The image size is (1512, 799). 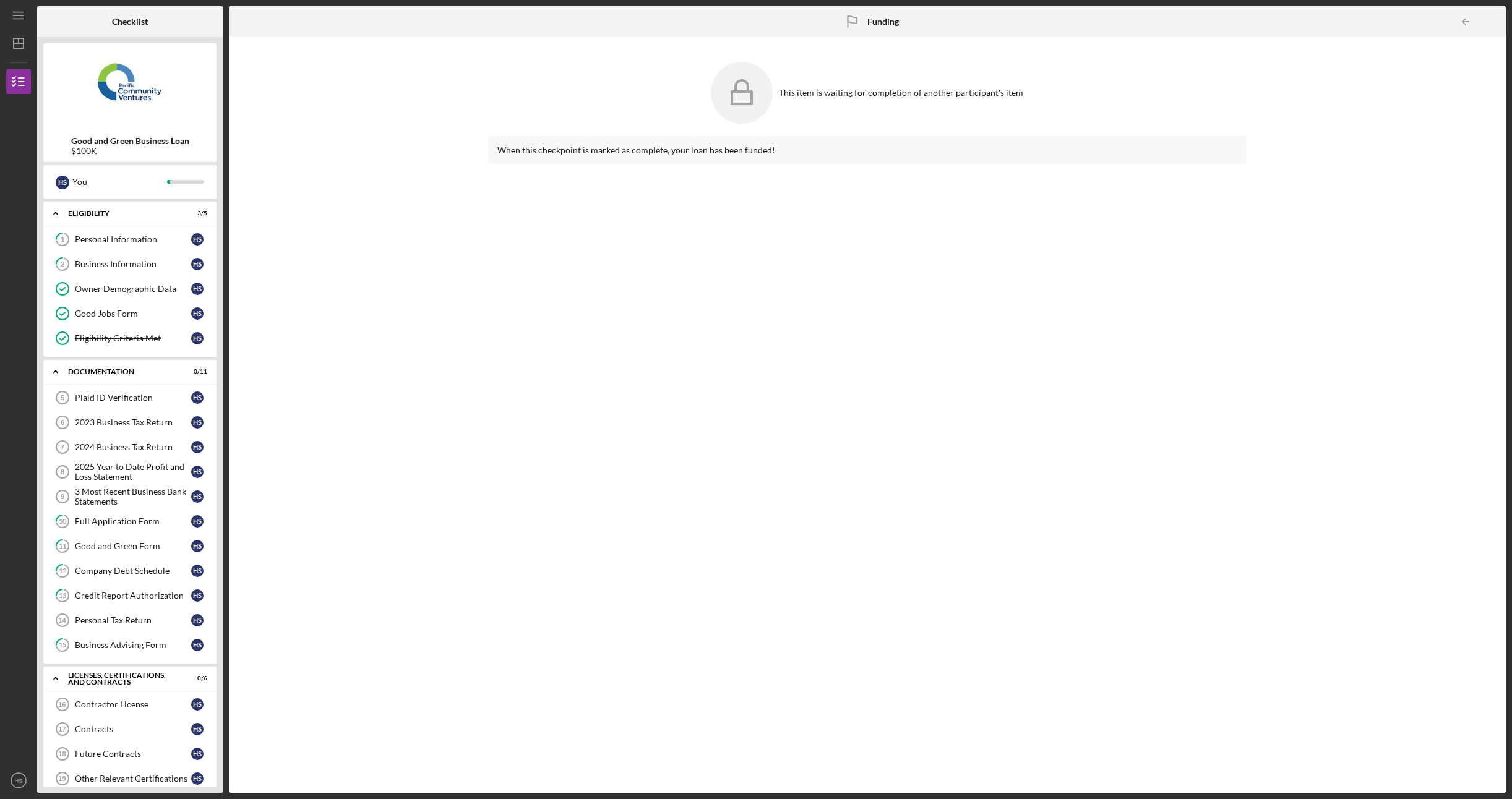 I want to click on a: 62023 Business Tax ReturnHS, so click(x=130, y=423).